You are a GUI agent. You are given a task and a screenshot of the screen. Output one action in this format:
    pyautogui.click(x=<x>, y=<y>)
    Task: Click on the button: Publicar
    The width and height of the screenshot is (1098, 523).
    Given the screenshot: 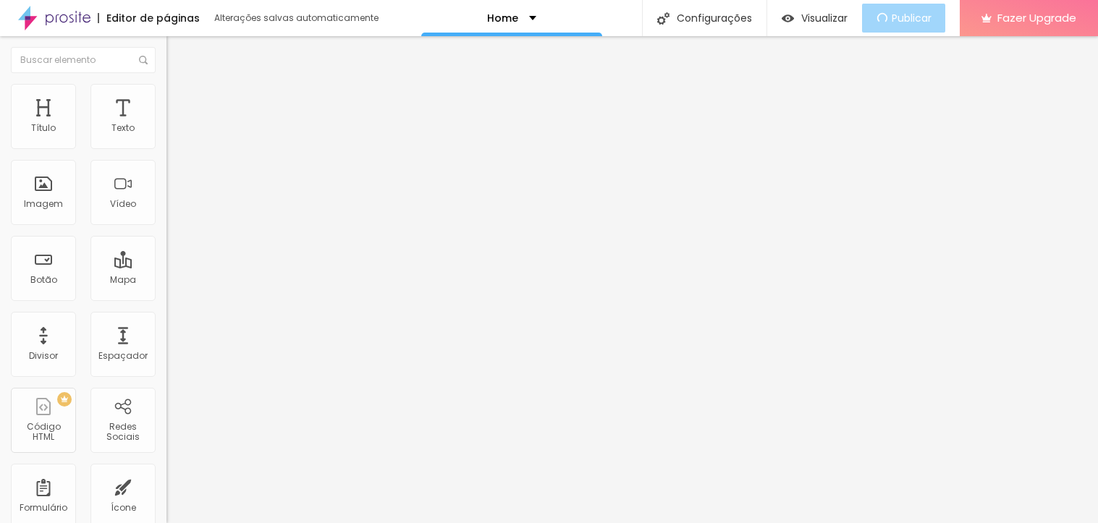 What is the action you would take?
    pyautogui.click(x=904, y=18)
    